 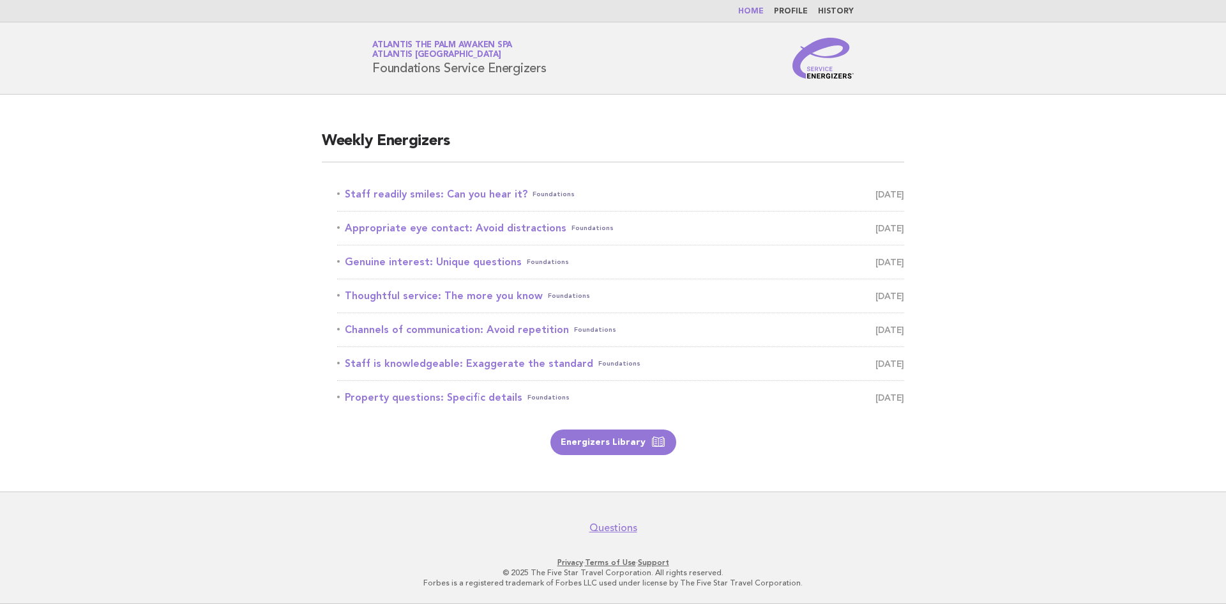 I want to click on a: Home, so click(x=751, y=11).